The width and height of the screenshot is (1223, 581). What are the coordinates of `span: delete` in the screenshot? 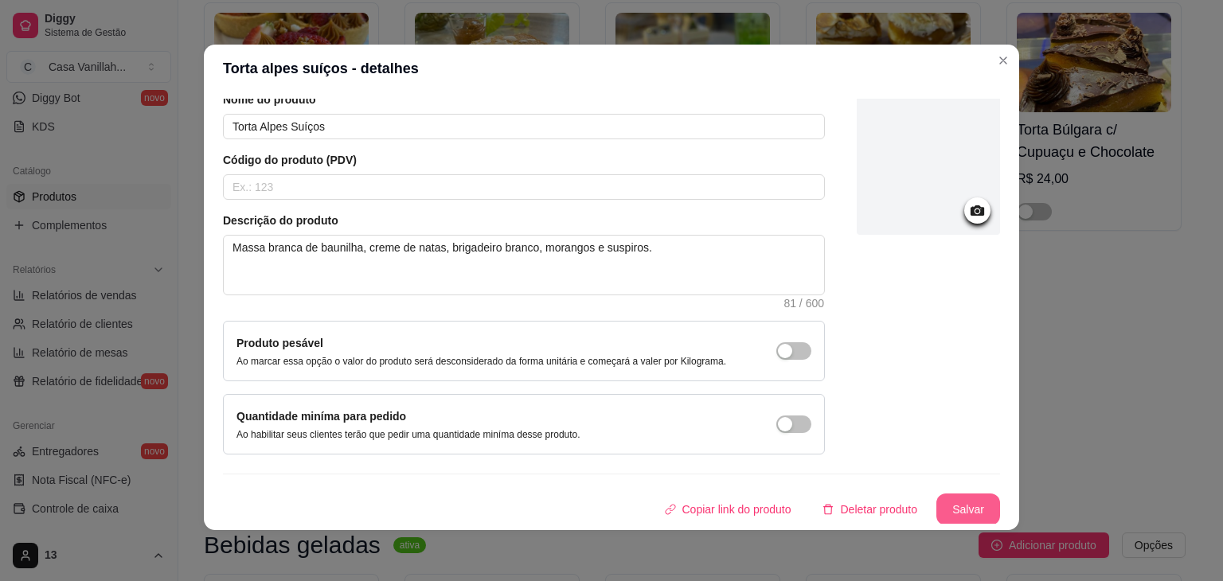 It's located at (828, 510).